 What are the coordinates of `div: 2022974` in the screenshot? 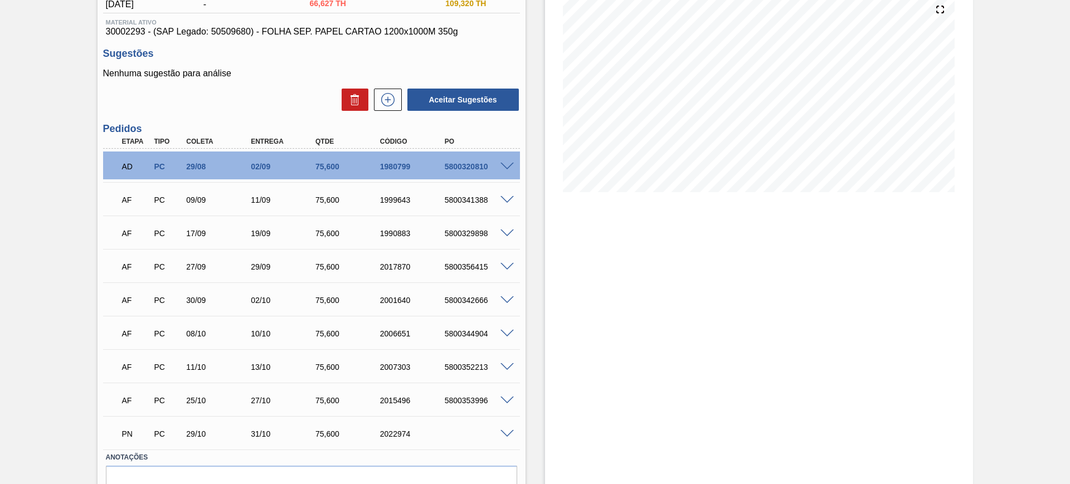 It's located at (414, 434).